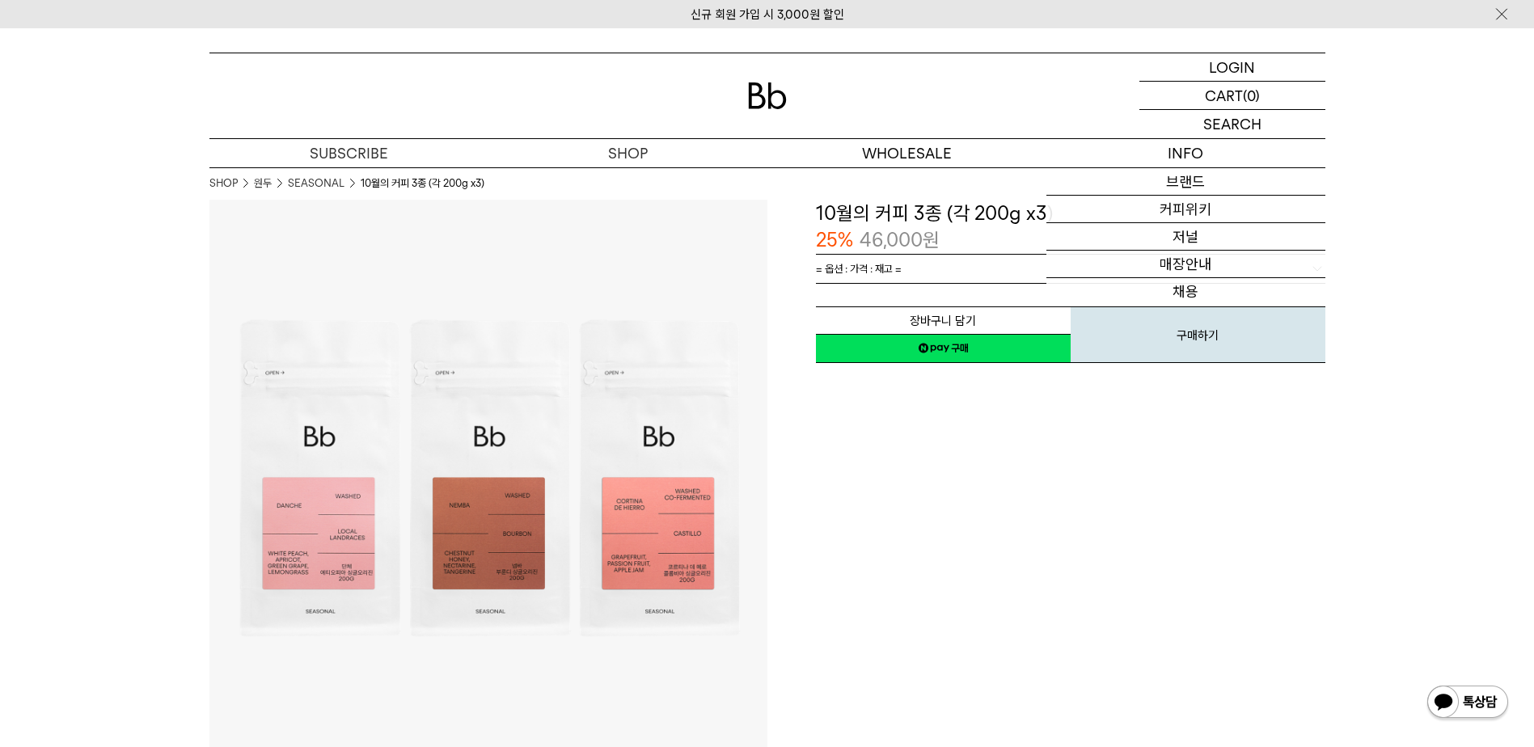  I want to click on a: LOGIN, so click(1232, 67).